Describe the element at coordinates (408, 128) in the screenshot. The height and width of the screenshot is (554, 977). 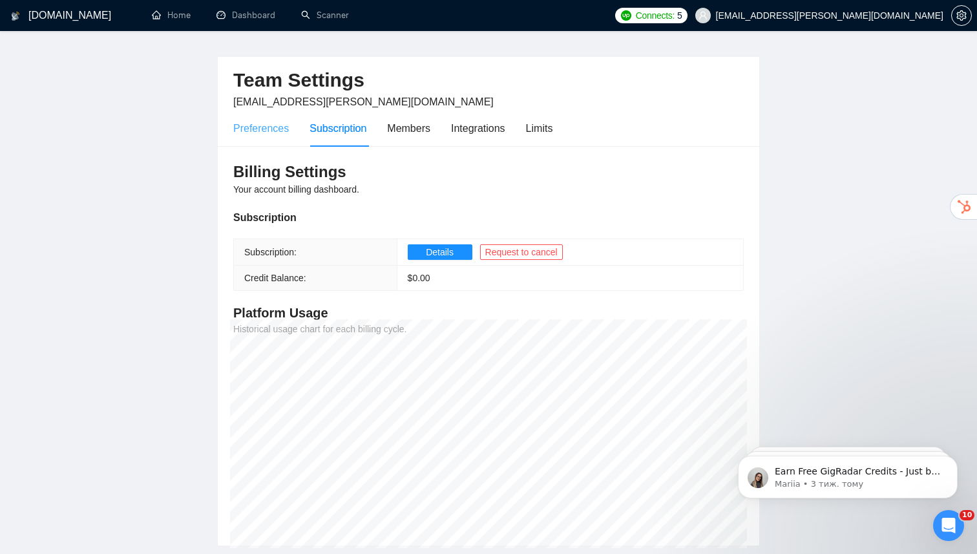
I see `div: Members` at that location.